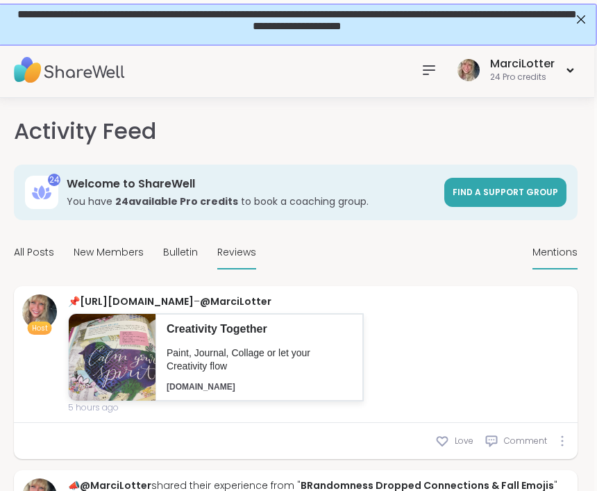  What do you see at coordinates (506, 192) in the screenshot?
I see `span: Find a support group` at bounding box center [506, 192].